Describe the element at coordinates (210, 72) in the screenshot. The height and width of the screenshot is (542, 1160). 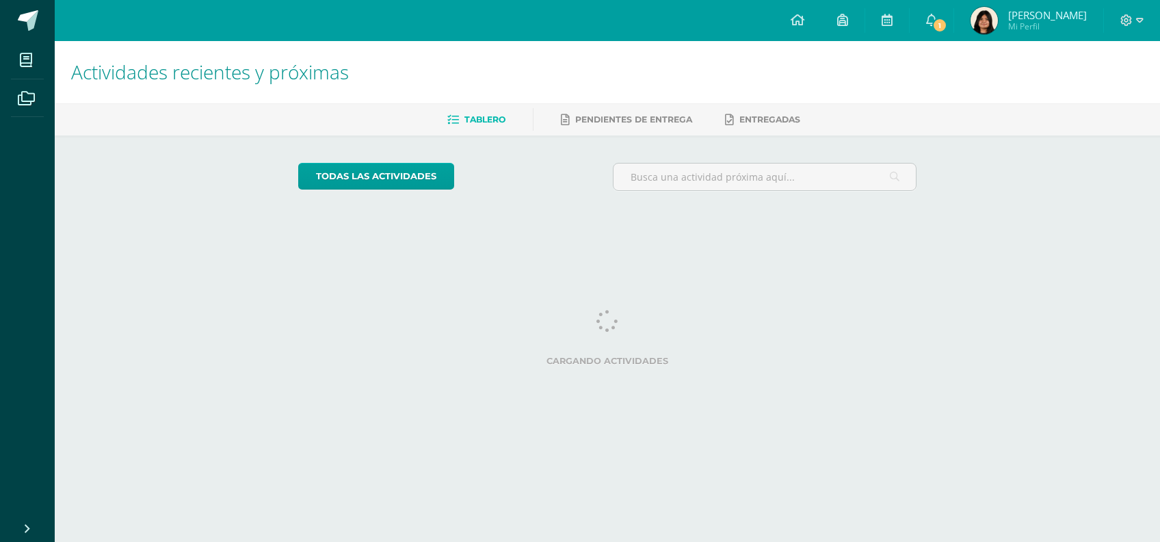
I see `span: Actividades recientes y próximas` at that location.